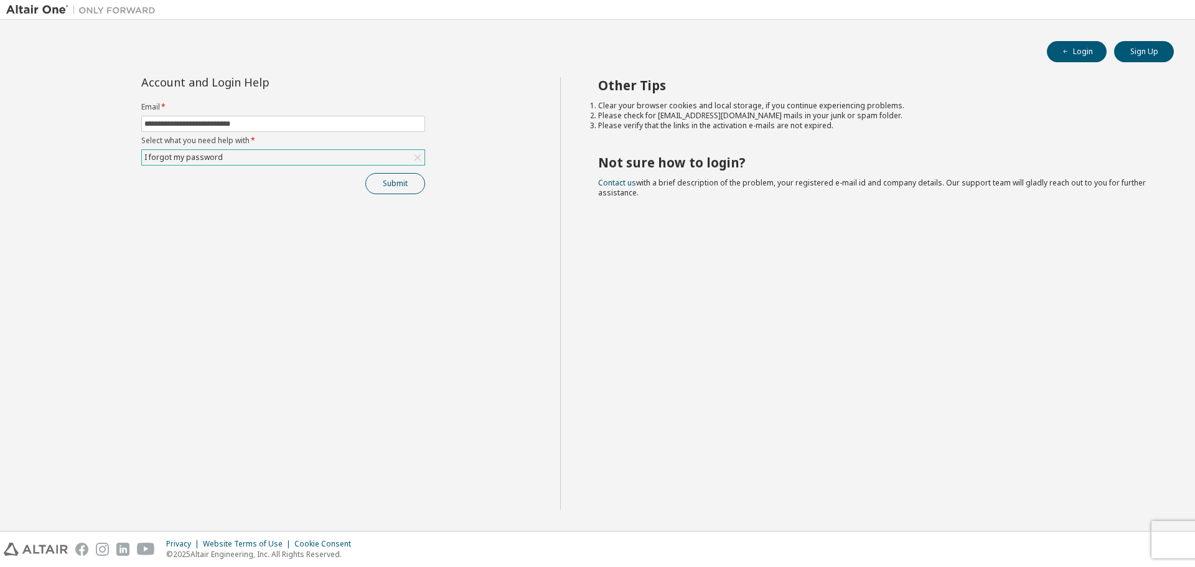  What do you see at coordinates (875, 126) in the screenshot?
I see `li: Please verify that the links in the activation e-mails are not expired.` at bounding box center [875, 126].